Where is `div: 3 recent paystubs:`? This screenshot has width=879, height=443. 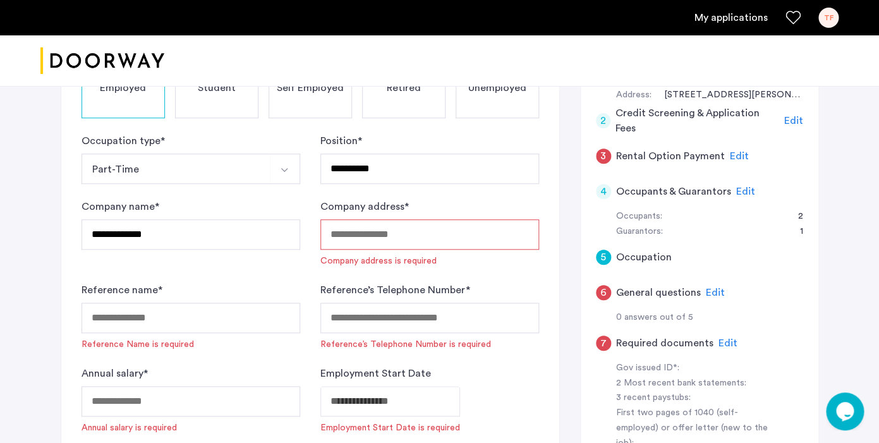
div: 3 recent paystubs: is located at coordinates (696, 398).